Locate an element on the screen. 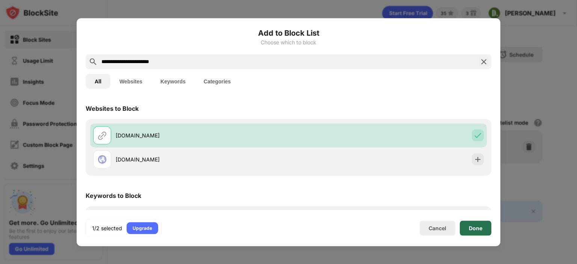 The width and height of the screenshot is (577, 264). div: Done is located at coordinates (476, 228).